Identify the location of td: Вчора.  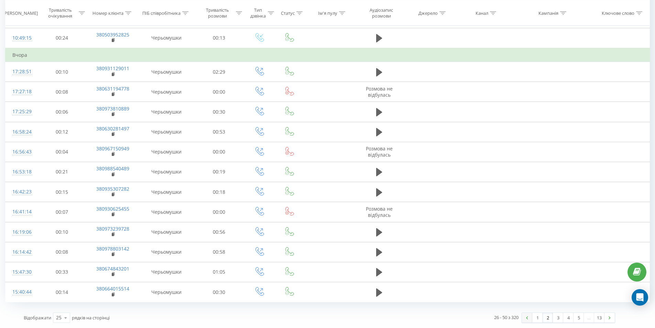
(328, 55).